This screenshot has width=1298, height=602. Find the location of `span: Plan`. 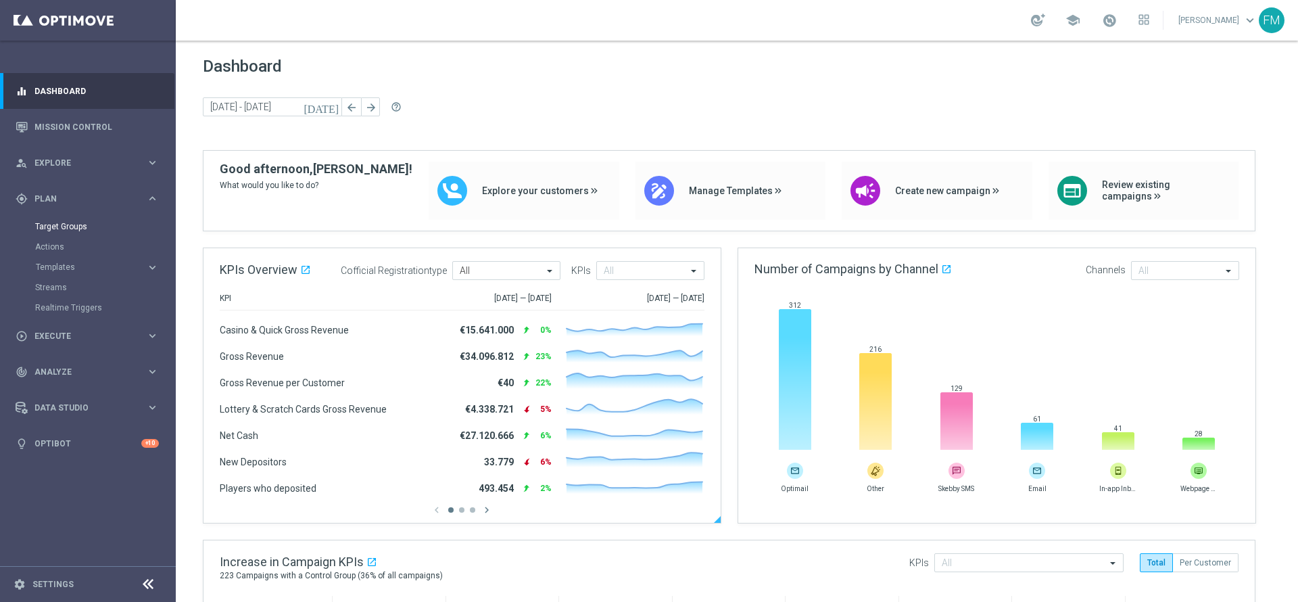

span: Plan is located at coordinates (90, 199).